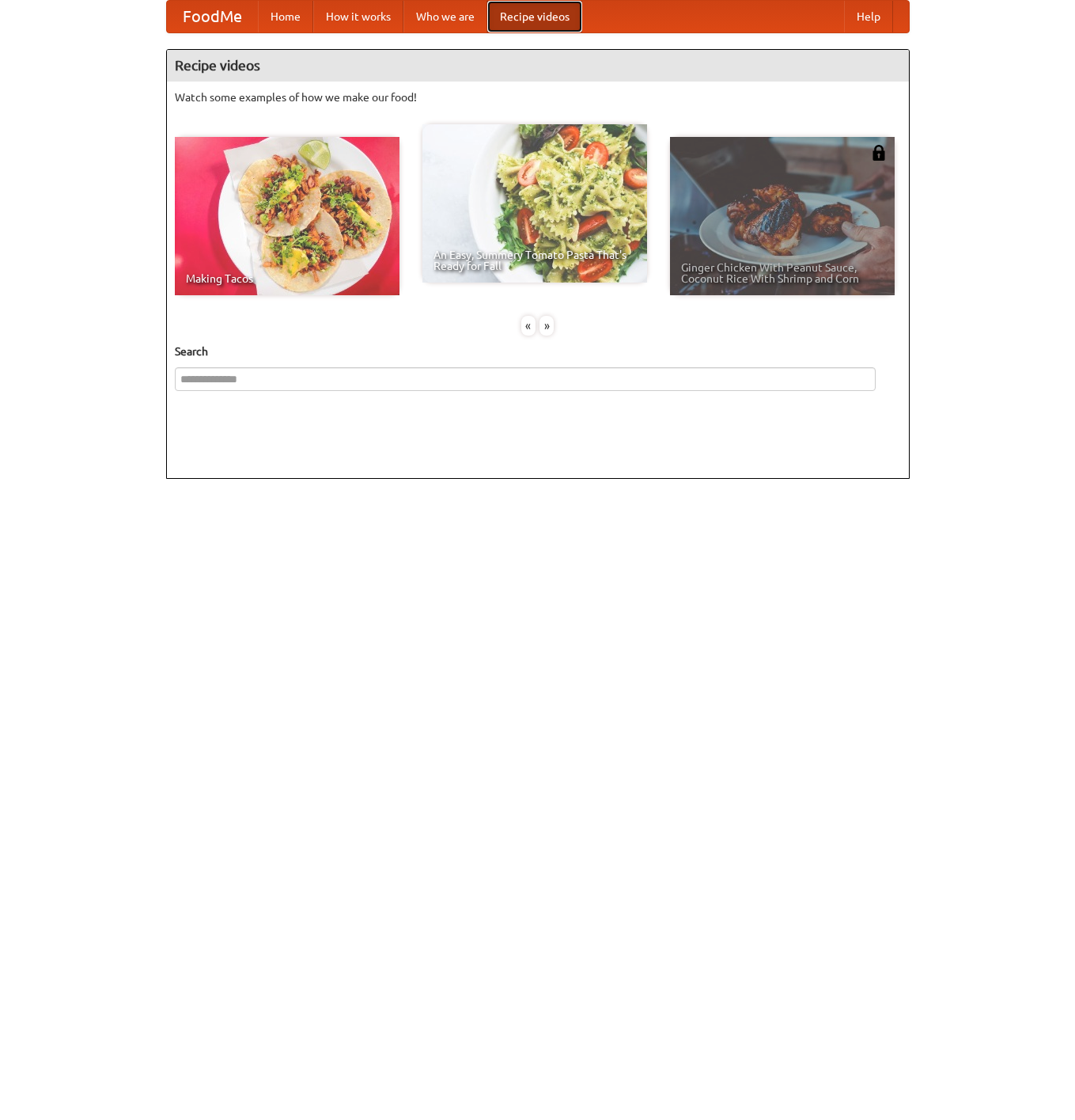 This screenshot has height=1120, width=1075. What do you see at coordinates (869, 16) in the screenshot?
I see `a: Help` at bounding box center [869, 16].